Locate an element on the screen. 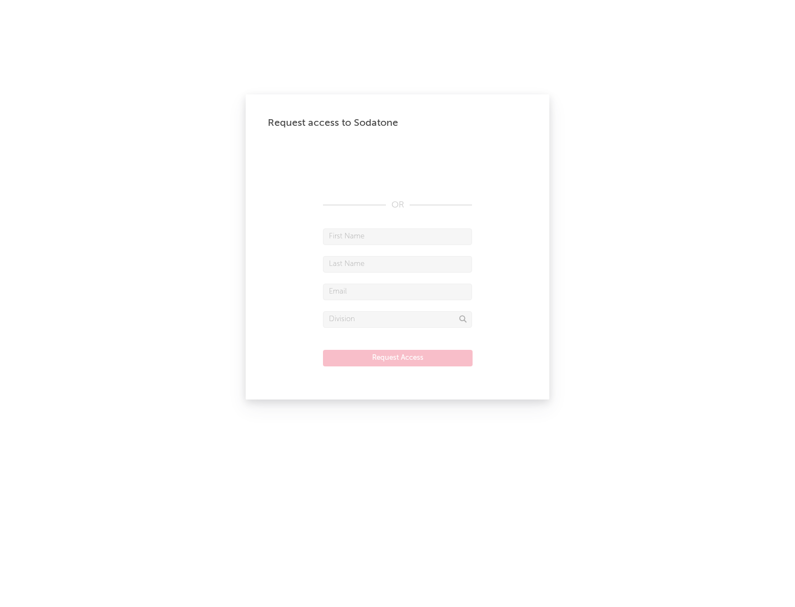 The height and width of the screenshot is (607, 795). div: OR is located at coordinates (398, 205).